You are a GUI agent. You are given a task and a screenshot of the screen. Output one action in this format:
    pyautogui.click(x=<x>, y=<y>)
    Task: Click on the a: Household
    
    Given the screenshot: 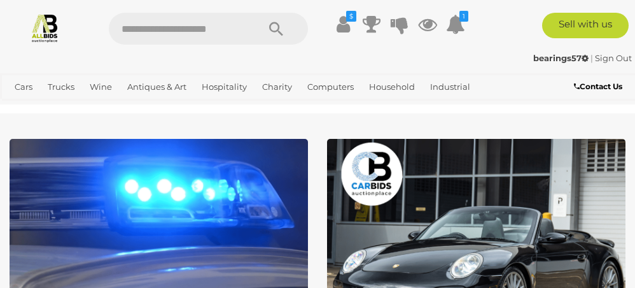 What is the action you would take?
    pyautogui.click(x=392, y=87)
    